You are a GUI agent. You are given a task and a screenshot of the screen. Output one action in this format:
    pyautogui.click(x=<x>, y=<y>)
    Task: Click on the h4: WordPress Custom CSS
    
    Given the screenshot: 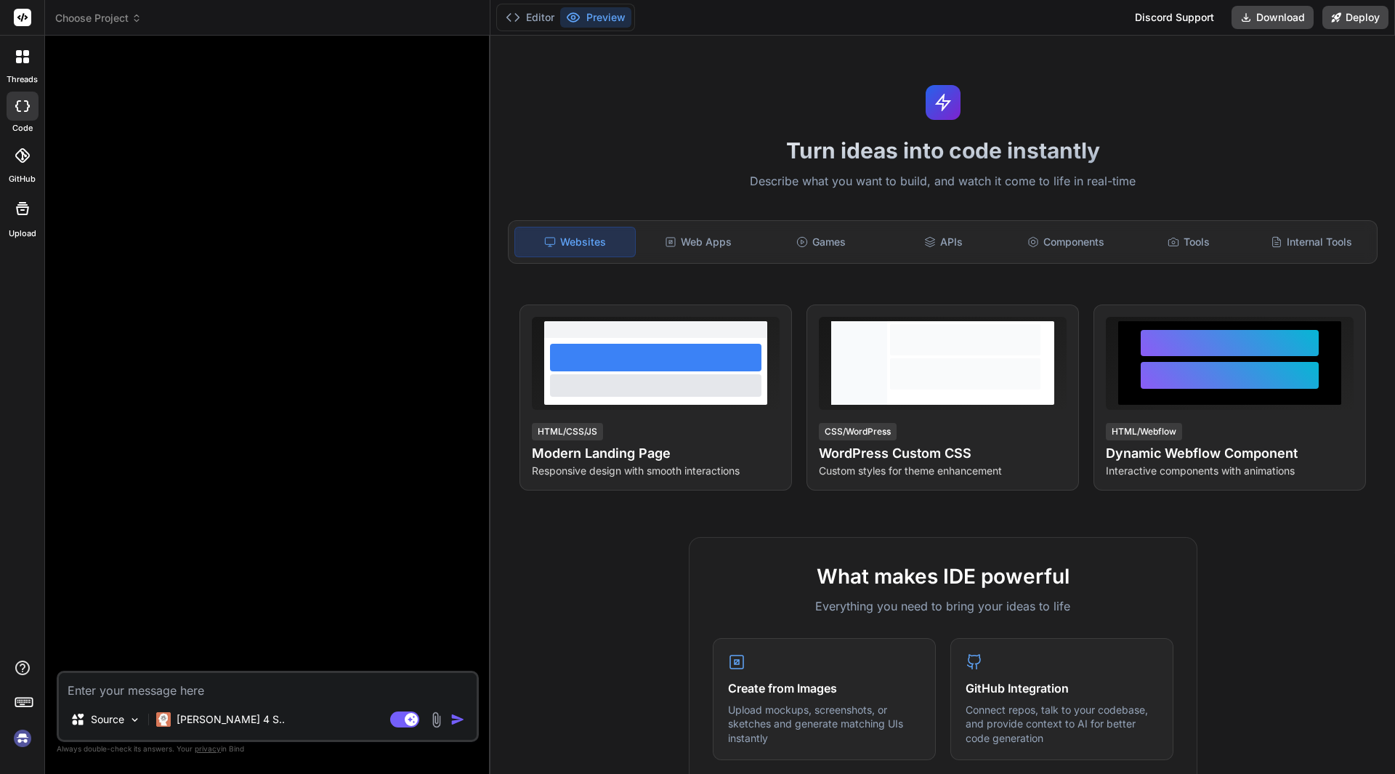 What is the action you would take?
    pyautogui.click(x=942, y=453)
    